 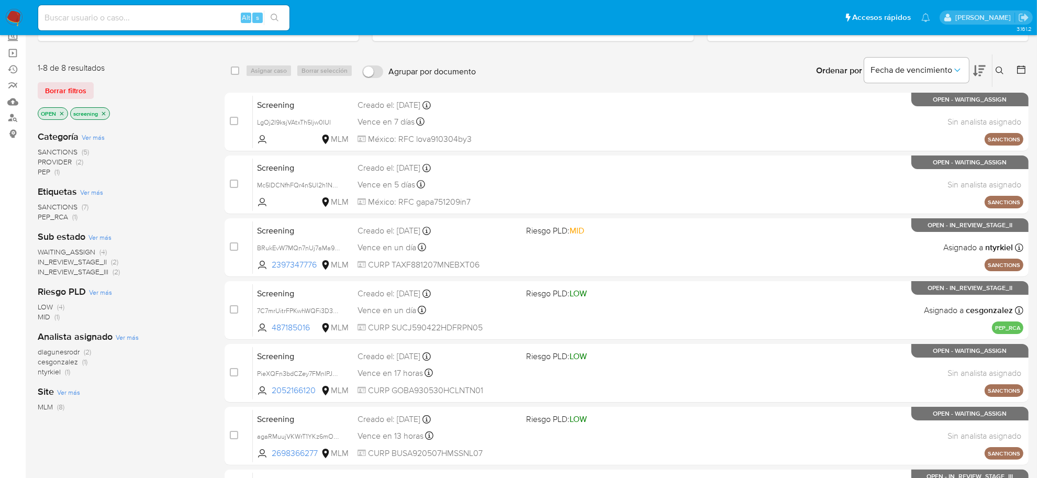 What do you see at coordinates (882, 17) in the screenshot?
I see `span: Accesos rápidos` at bounding box center [882, 17].